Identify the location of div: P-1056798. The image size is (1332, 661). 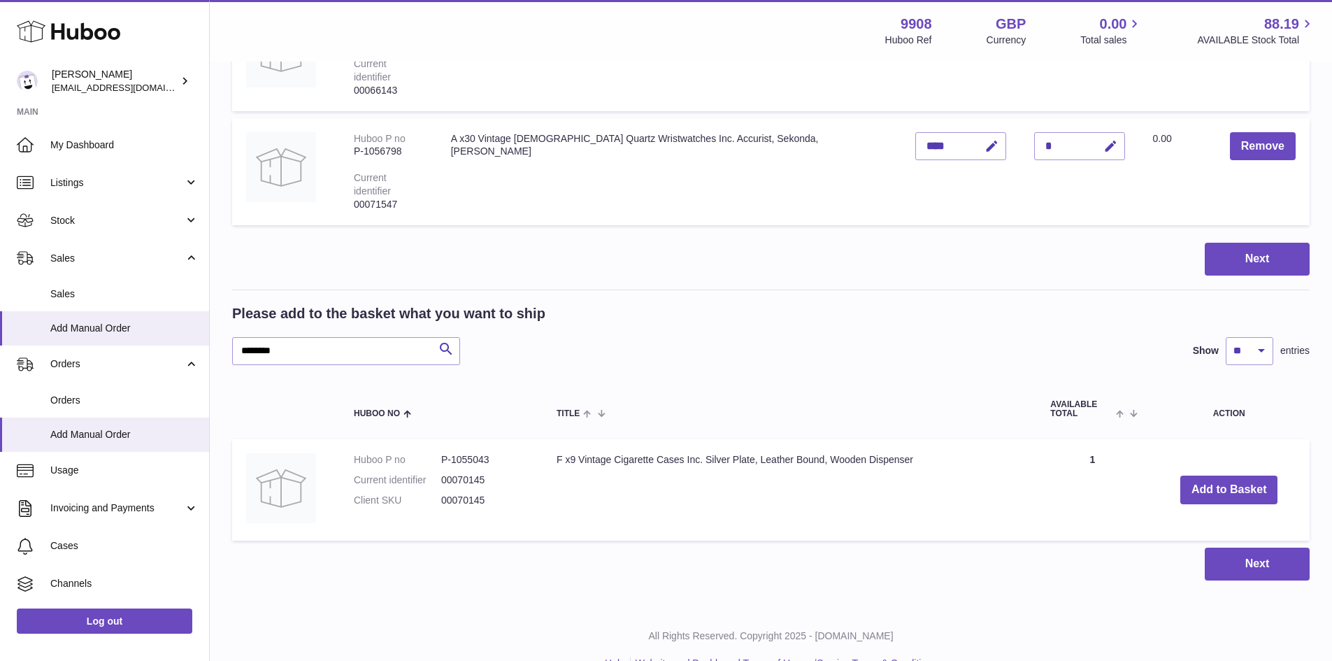
(388, 151).